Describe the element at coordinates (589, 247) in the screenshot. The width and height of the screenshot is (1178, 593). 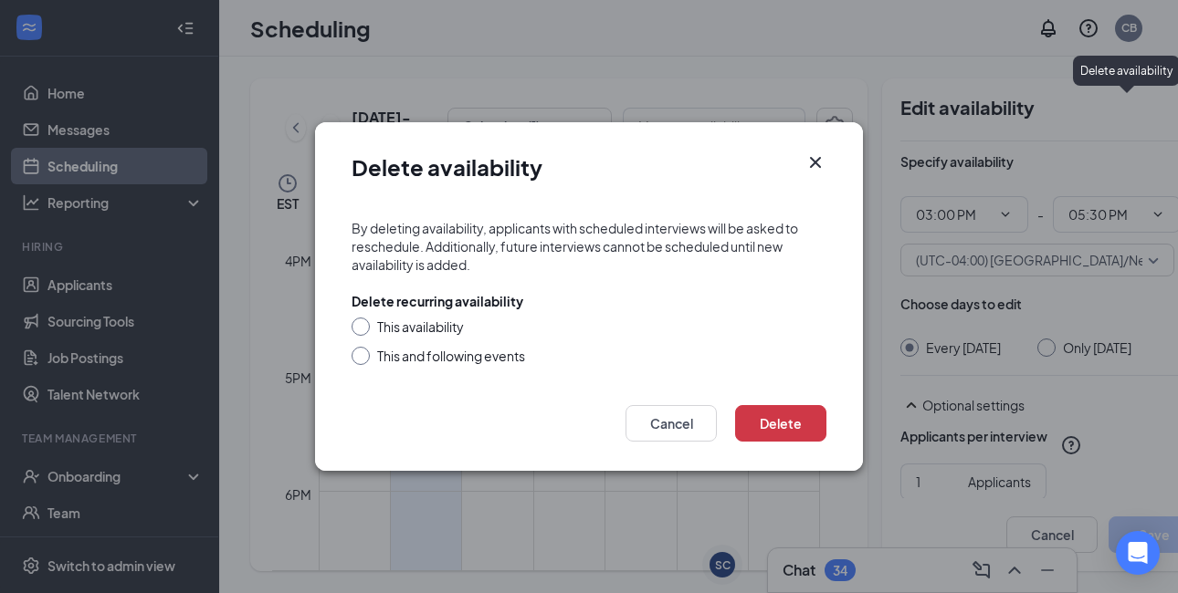
I see `div: By deleting availability, applicants with scheduled interviews will be asked to reschedule. Addit...` at that location.